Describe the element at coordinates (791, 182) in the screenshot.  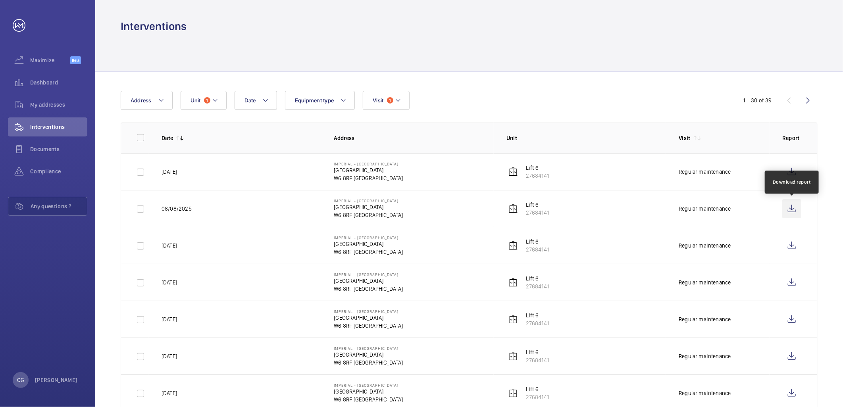
I see `div: Download report` at that location.